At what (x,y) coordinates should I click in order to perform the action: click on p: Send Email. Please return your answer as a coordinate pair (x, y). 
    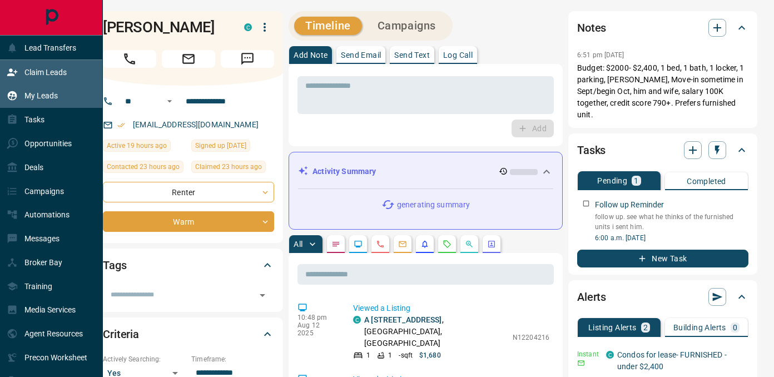
    Looking at the image, I should click on (361, 55).